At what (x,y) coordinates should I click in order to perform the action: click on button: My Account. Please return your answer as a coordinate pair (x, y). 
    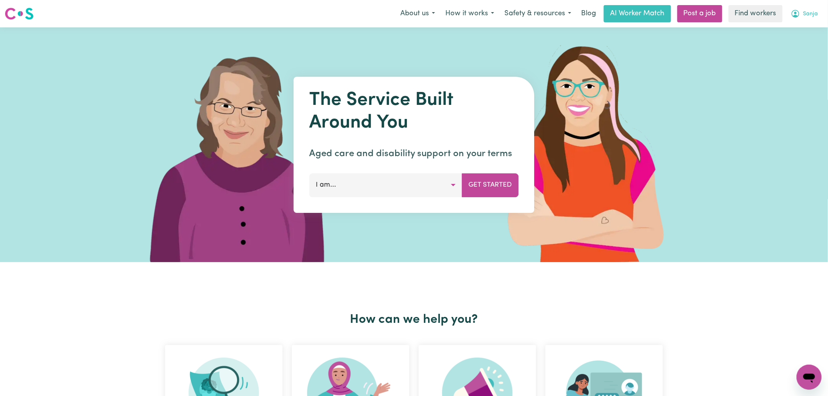
    Looking at the image, I should click on (804, 14).